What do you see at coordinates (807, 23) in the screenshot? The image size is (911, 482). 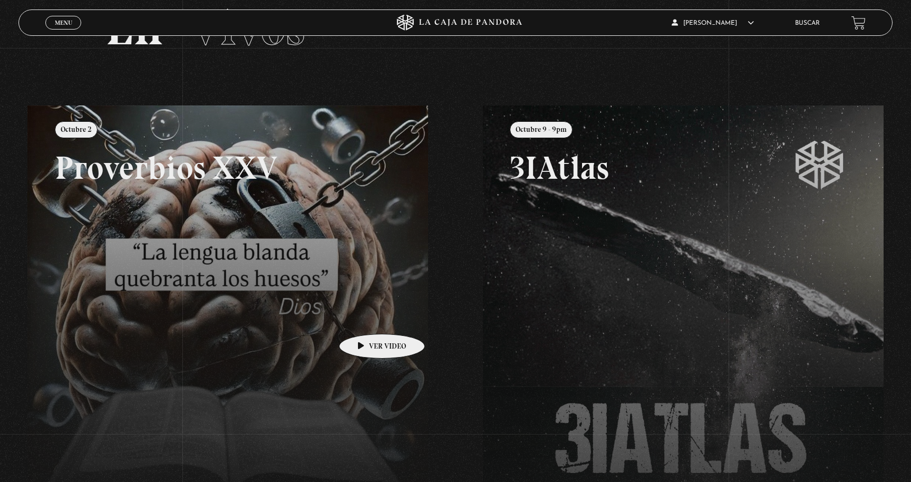 I see `a: Buscar` at bounding box center [807, 23].